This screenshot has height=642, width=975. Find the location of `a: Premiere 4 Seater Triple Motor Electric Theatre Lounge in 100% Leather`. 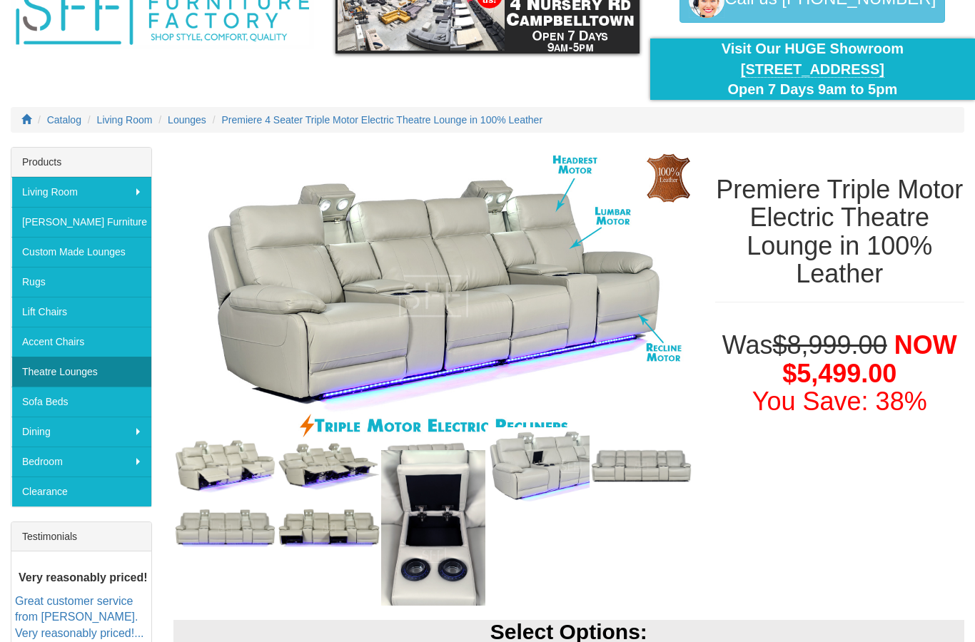

a: Premiere 4 Seater Triple Motor Electric Theatre Lounge in 100% Leather is located at coordinates (382, 120).